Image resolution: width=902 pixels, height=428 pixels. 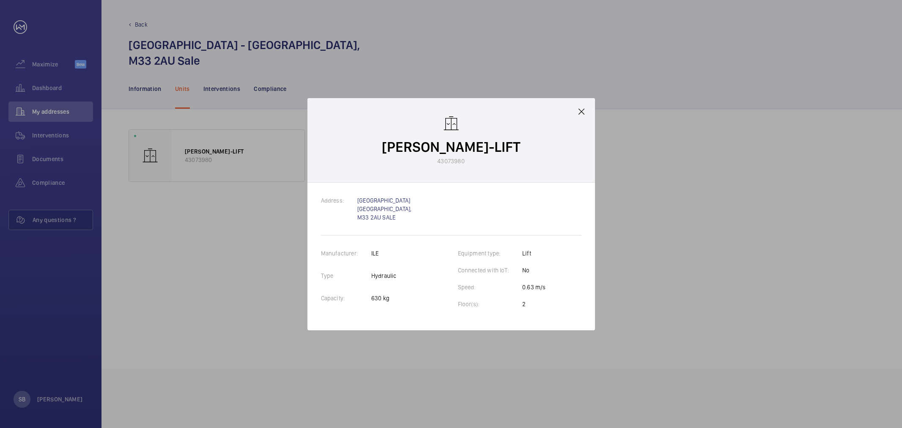 What do you see at coordinates (384, 253) in the screenshot?
I see `p: ILE` at bounding box center [384, 253].